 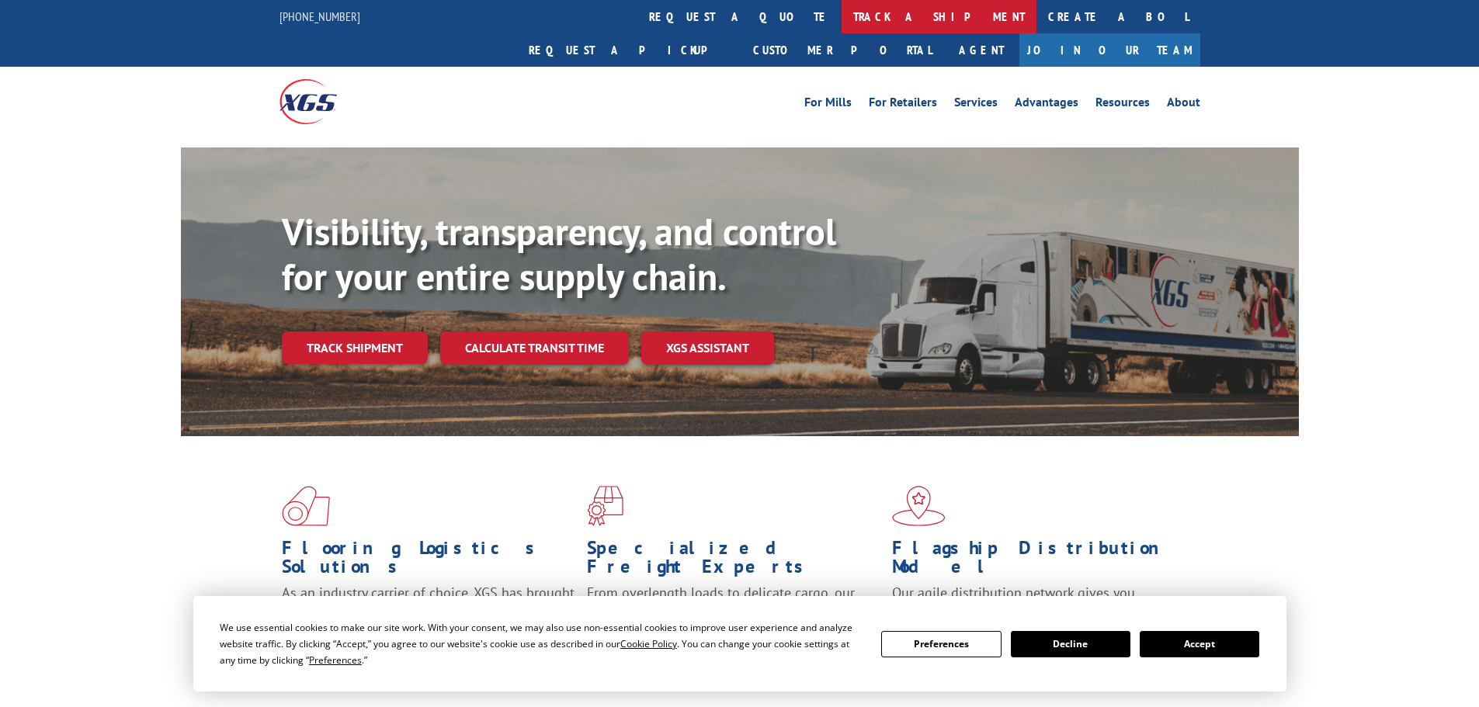 I want to click on a: Services, so click(x=976, y=105).